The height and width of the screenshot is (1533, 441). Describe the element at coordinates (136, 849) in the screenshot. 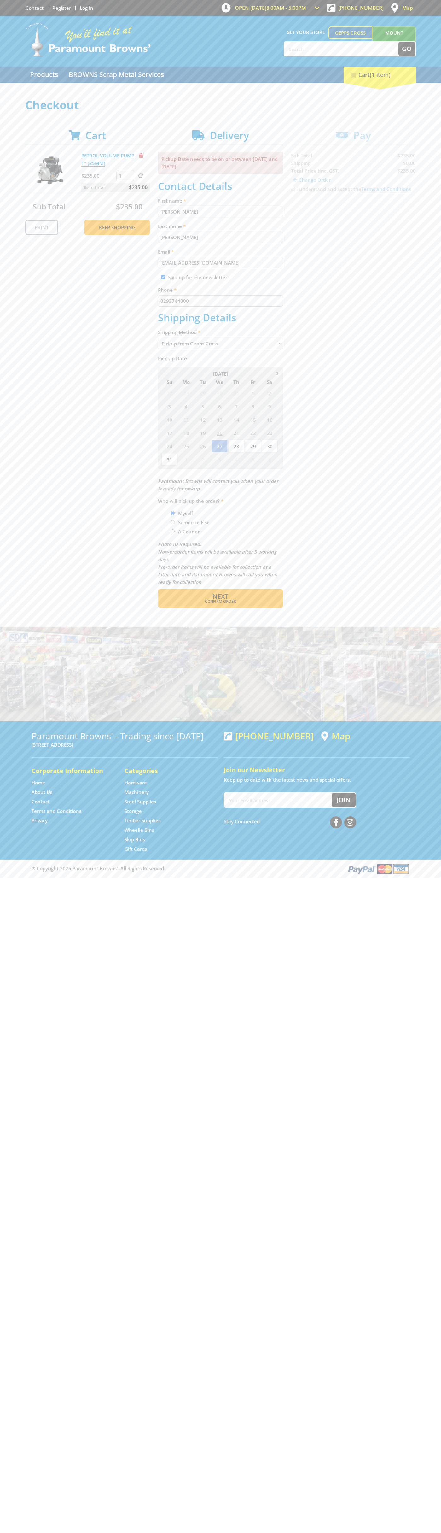

I see `a: Go to the Gift Cards page` at that location.